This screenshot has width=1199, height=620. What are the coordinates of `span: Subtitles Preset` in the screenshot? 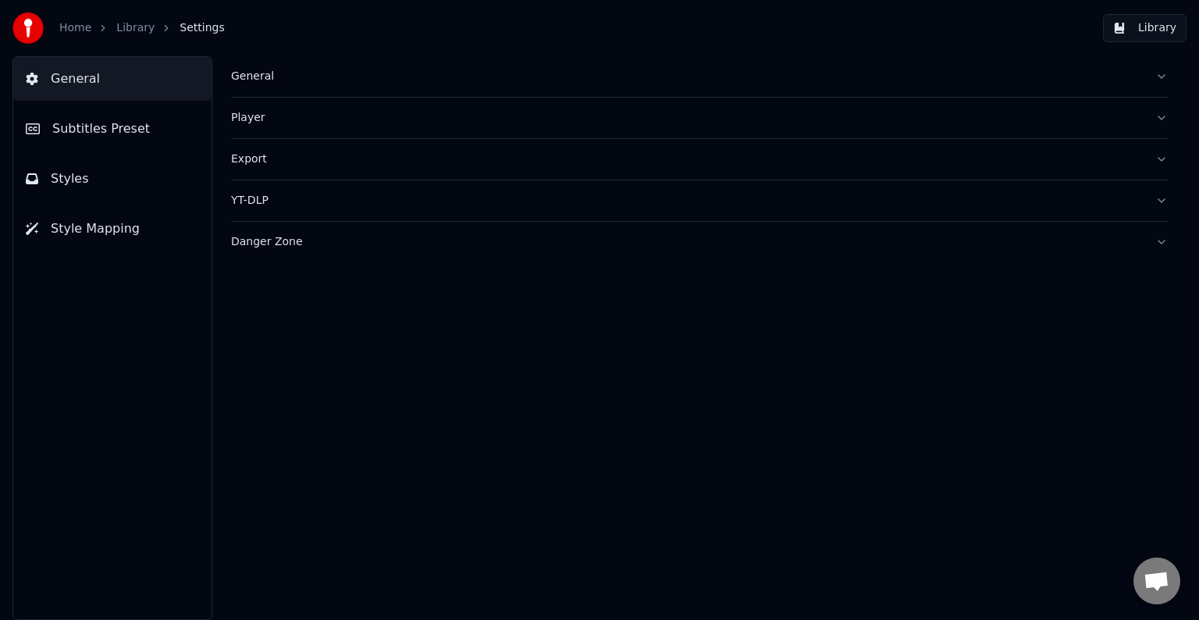 It's located at (101, 129).